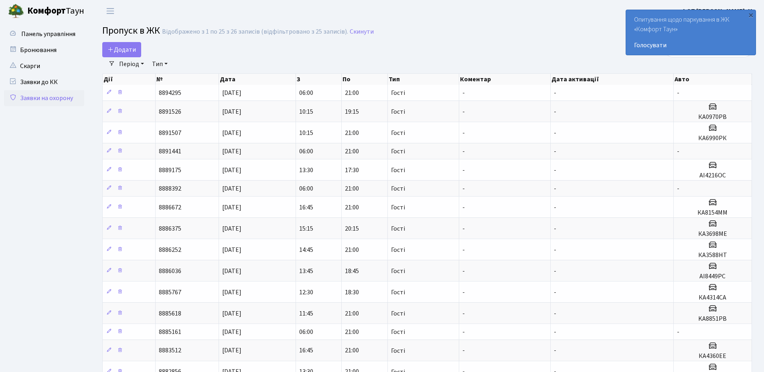  I want to click on a: Заявки на охорону, so click(44, 98).